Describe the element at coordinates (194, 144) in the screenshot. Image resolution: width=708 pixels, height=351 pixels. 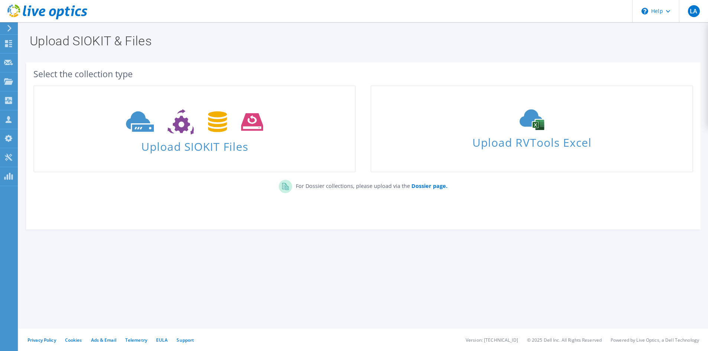
I see `span: Upload SIOKIT Files` at that location.